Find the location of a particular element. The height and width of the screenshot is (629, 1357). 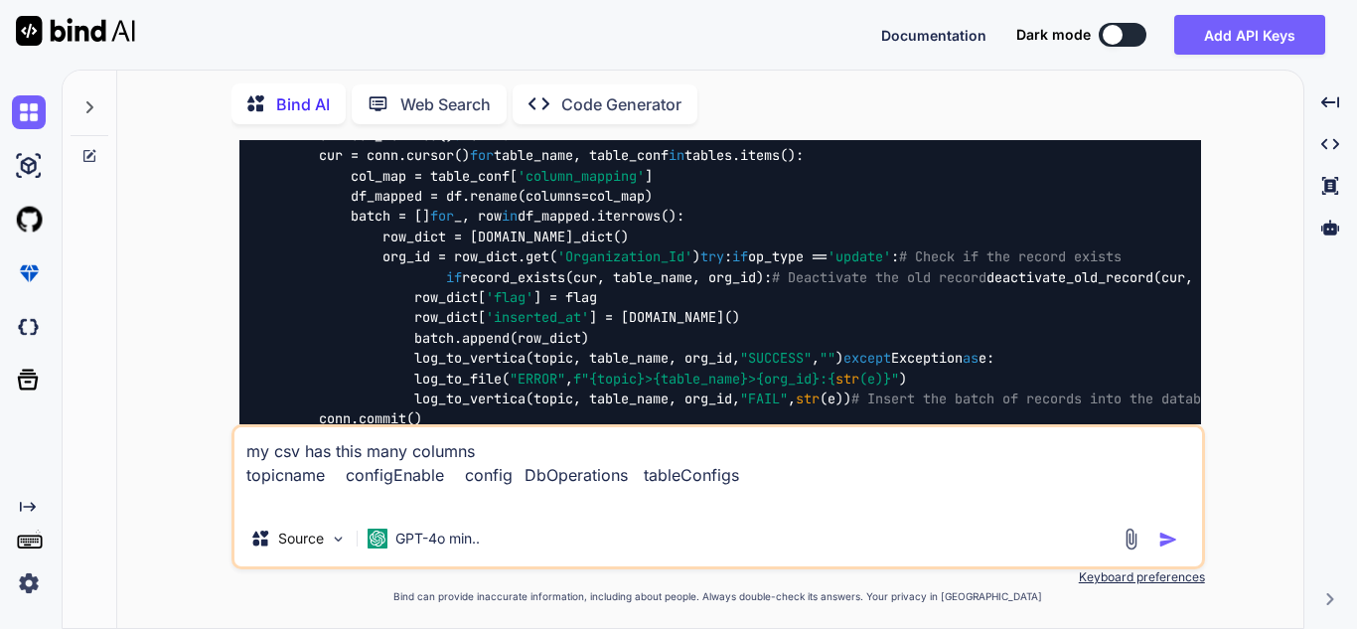

p: Bind AI is located at coordinates (303, 104).